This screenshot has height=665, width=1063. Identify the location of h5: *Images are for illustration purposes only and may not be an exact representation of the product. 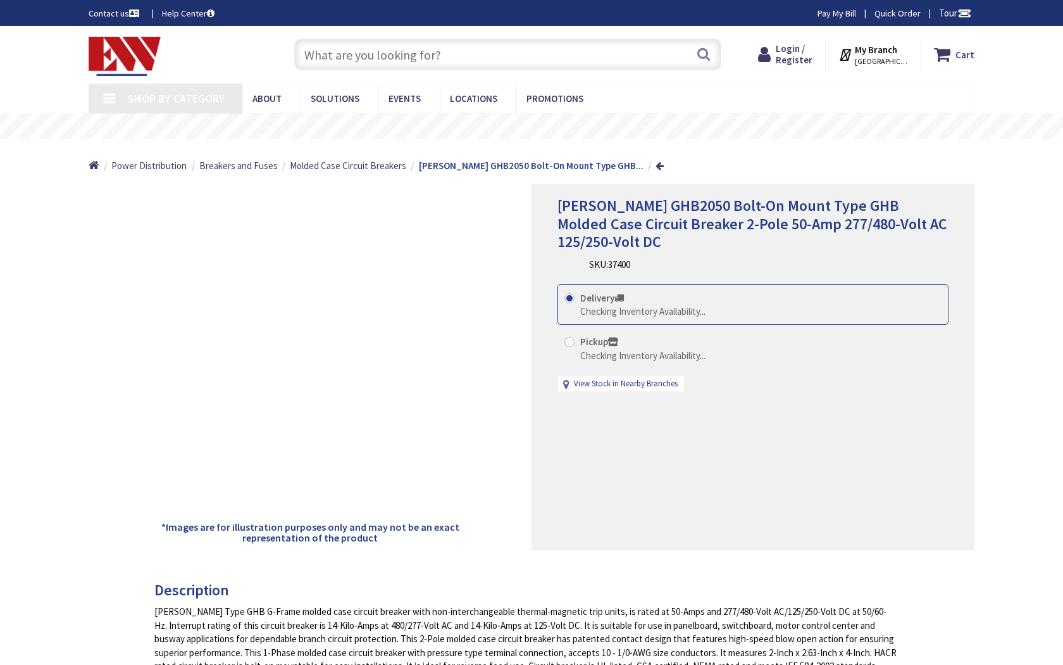
(310, 532).